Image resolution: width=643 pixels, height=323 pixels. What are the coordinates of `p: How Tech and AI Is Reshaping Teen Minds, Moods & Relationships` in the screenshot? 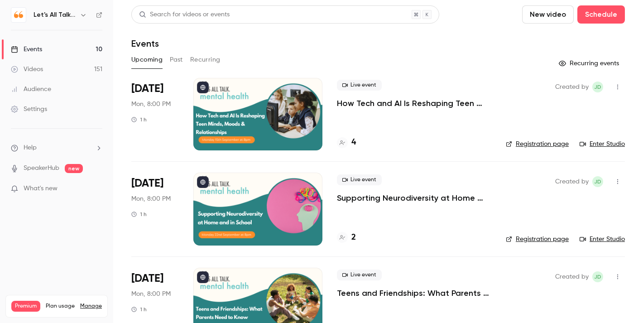 It's located at (414, 103).